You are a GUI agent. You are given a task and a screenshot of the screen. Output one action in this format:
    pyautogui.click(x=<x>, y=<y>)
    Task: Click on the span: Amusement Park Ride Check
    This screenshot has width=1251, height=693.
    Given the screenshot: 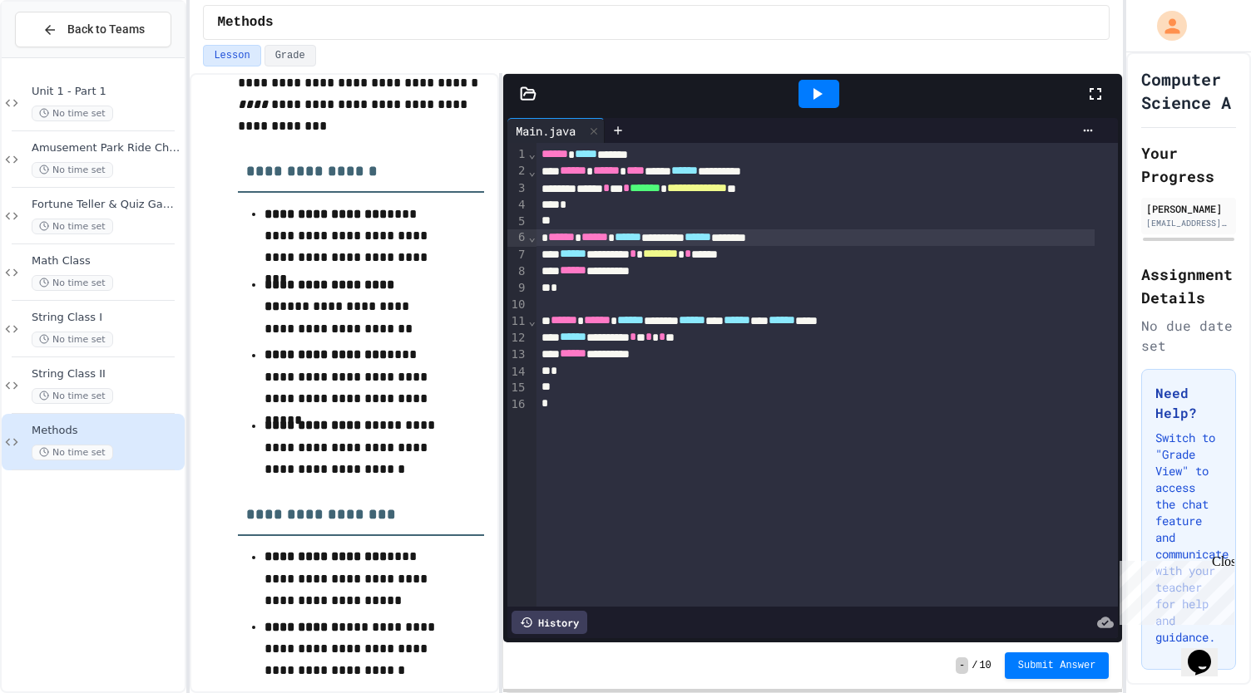 What is the action you would take?
    pyautogui.click(x=106, y=148)
    